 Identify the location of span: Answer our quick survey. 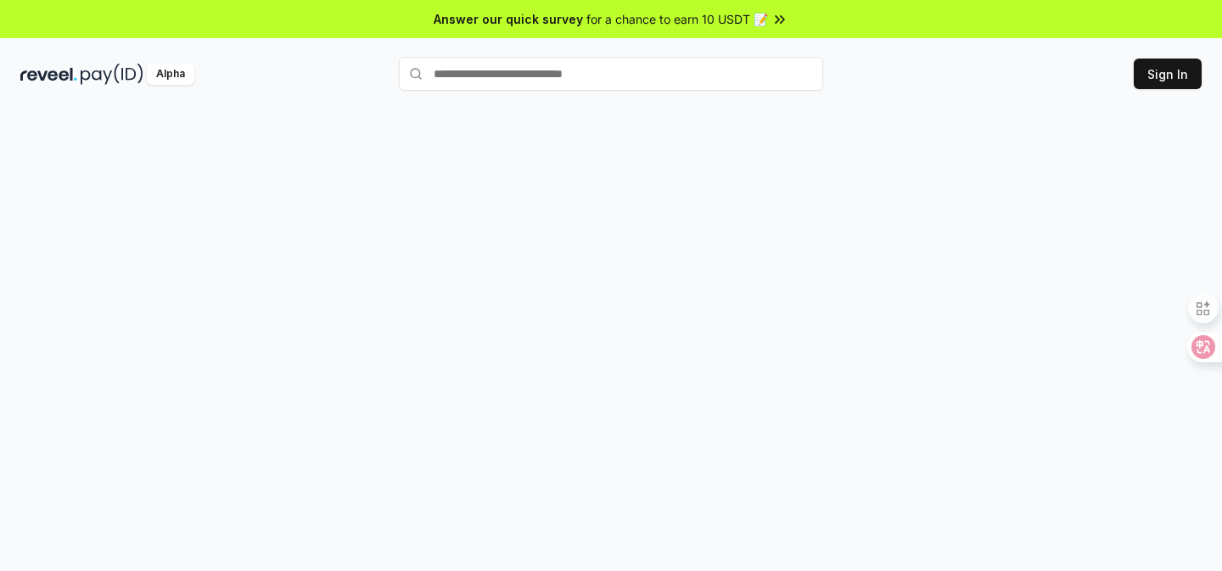
(508, 19).